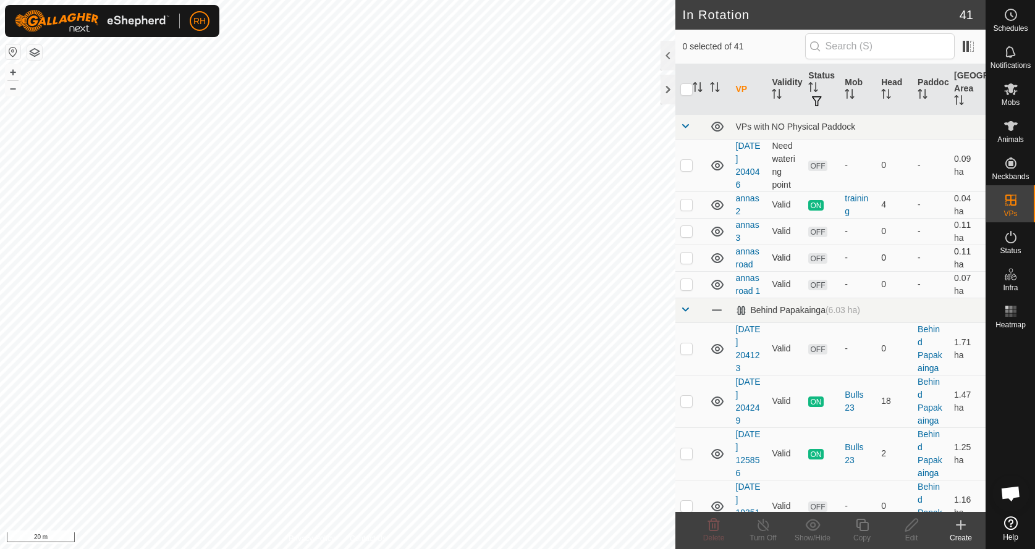 The image size is (1035, 549). I want to click on th: Paddock, so click(931, 90).